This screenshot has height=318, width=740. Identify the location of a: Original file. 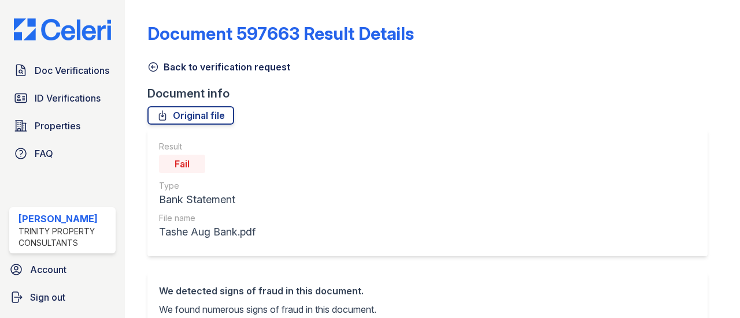
(191, 116).